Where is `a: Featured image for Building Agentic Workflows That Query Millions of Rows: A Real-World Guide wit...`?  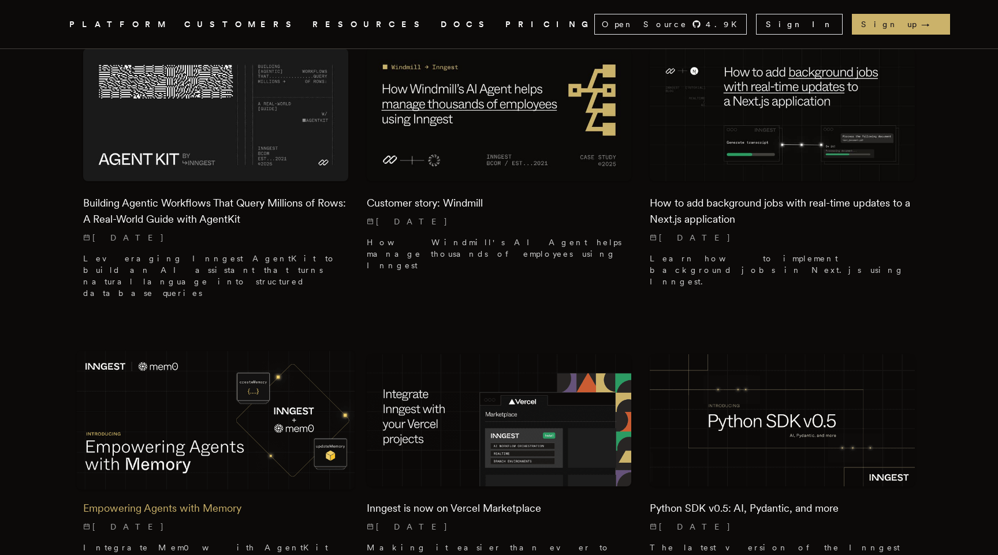 a: Featured image for Building Agentic Workflows That Query Millions of Rows: A Real-World Guide wit... is located at coordinates (215, 178).